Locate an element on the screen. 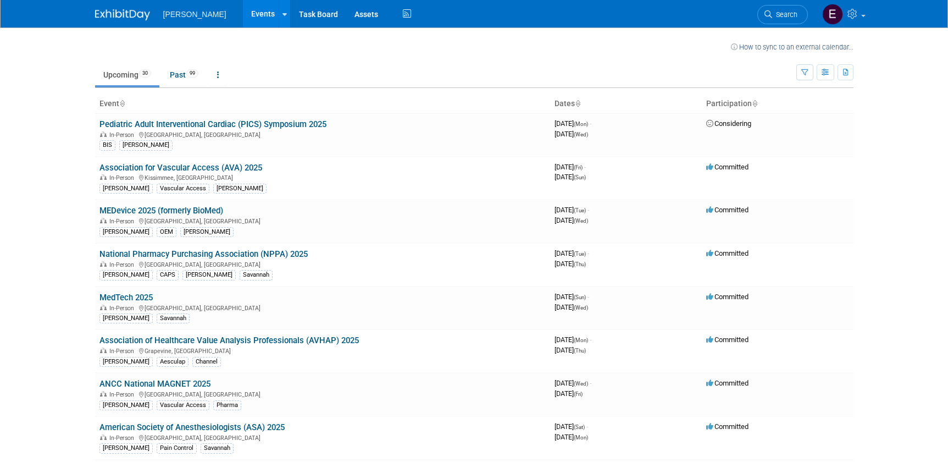  span: Considering is located at coordinates (729, 123).